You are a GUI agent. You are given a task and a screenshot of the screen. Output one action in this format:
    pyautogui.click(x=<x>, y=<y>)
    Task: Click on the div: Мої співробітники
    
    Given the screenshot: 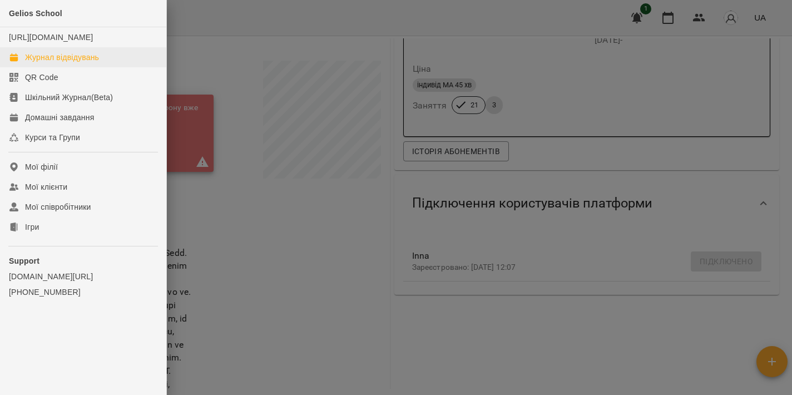 What is the action you would take?
    pyautogui.click(x=58, y=207)
    